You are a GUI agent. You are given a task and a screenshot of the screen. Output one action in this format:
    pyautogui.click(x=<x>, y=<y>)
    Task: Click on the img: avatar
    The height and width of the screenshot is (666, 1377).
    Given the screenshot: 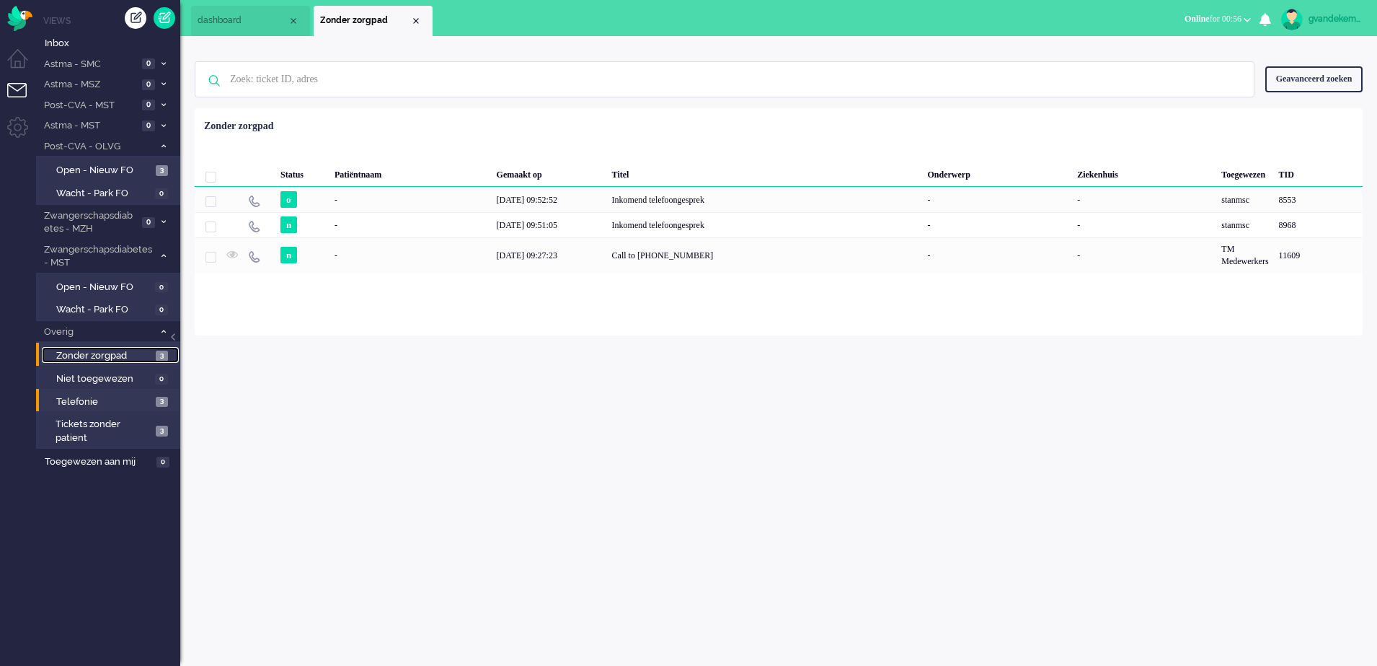 What is the action you would take?
    pyautogui.click(x=1292, y=19)
    